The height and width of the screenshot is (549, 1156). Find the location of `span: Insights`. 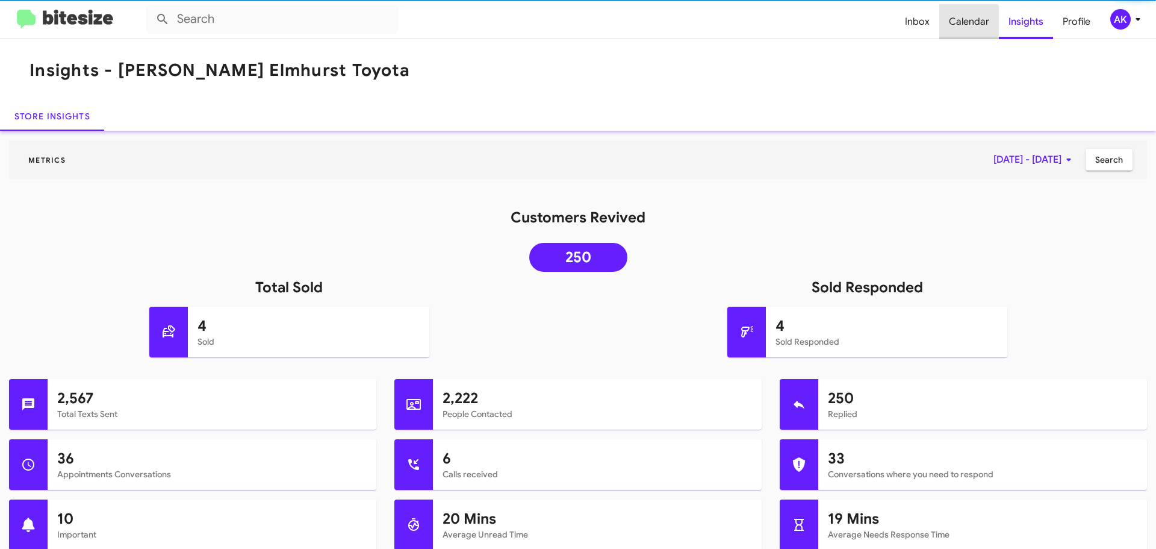

span: Insights is located at coordinates (1026, 22).